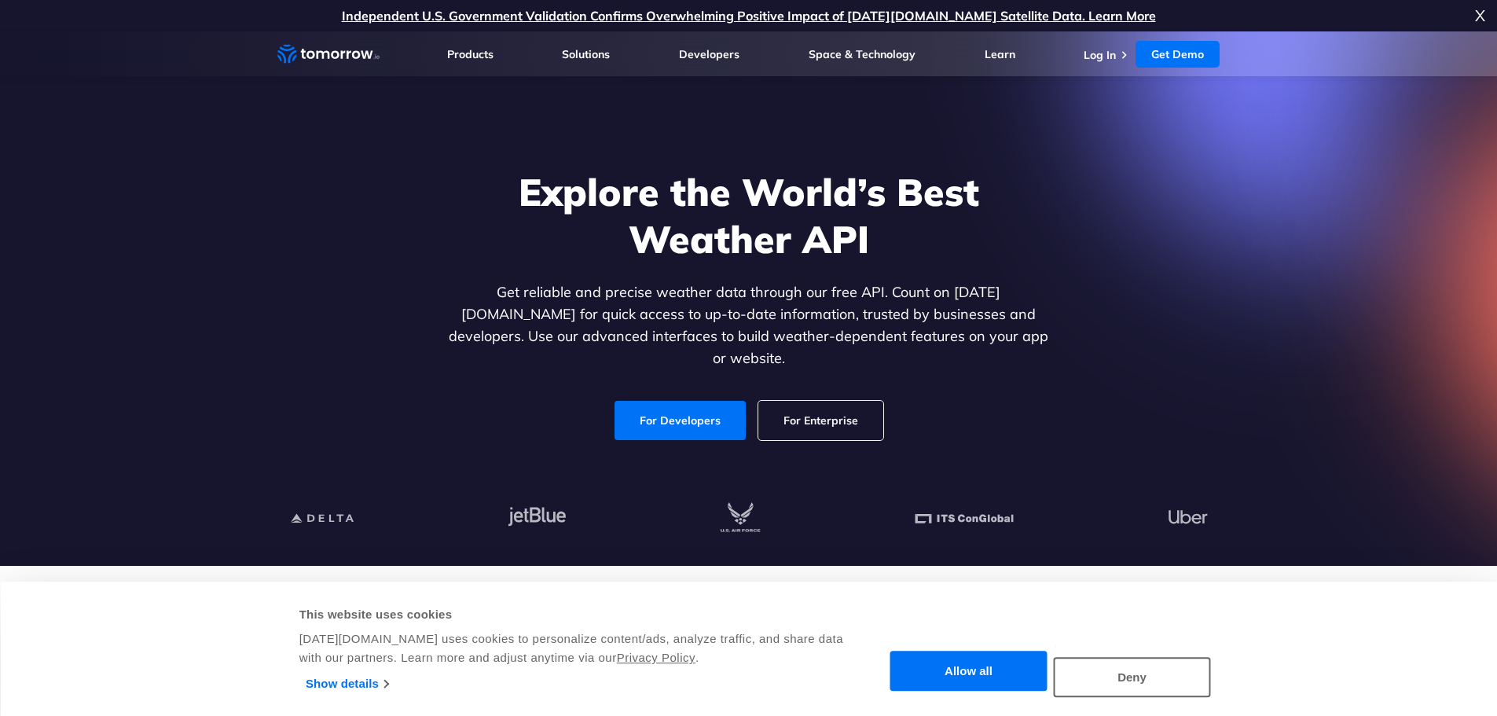 This screenshot has width=1497, height=716. Describe the element at coordinates (347, 684) in the screenshot. I see `a: Show details` at that location.